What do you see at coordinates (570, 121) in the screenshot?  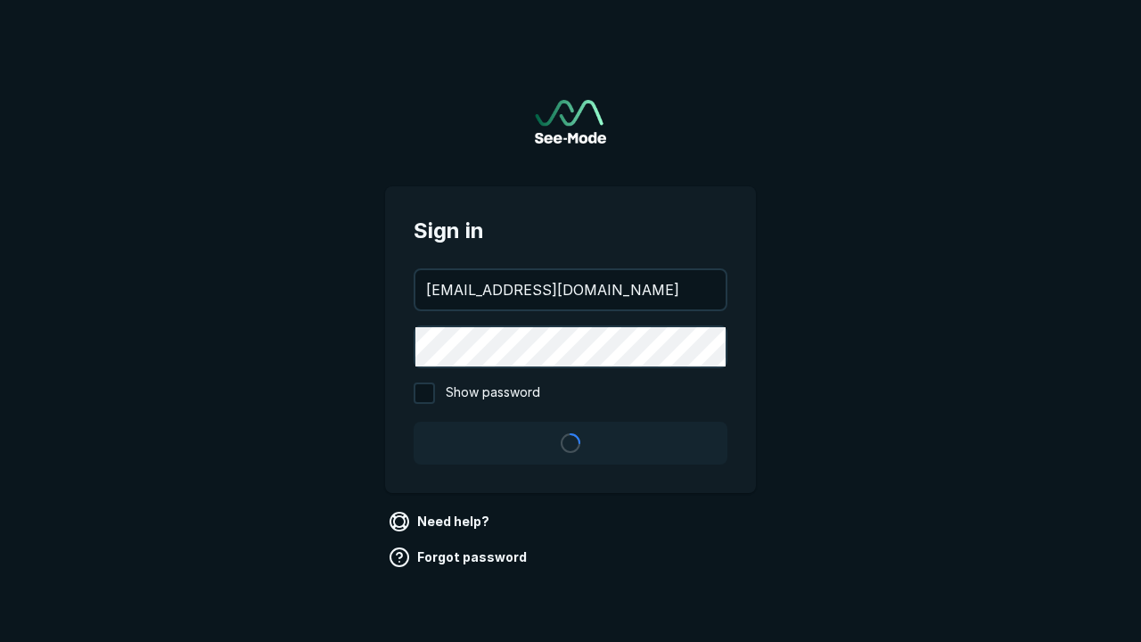 I see `a: Go to sign in` at bounding box center [570, 121].